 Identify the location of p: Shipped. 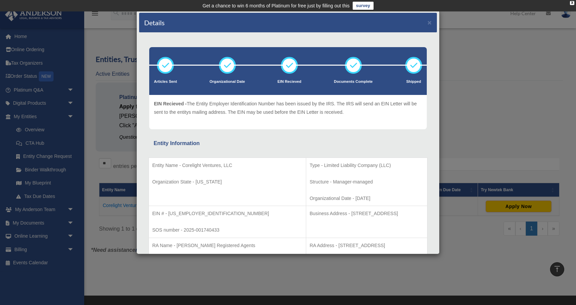
(414, 82).